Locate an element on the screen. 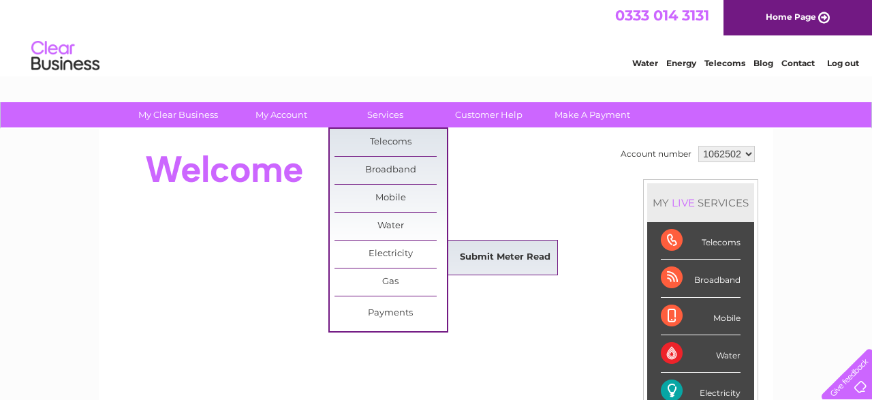 The image size is (872, 400). a: Energy is located at coordinates (681, 63).